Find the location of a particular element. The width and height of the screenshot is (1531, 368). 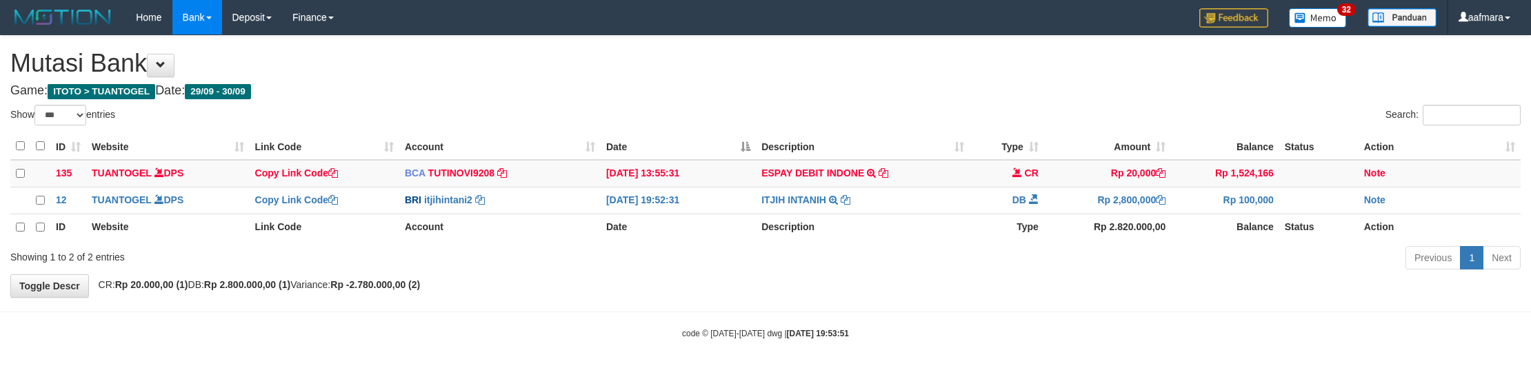

strong: Rp 2.800.000,00 (1) is located at coordinates (247, 285).